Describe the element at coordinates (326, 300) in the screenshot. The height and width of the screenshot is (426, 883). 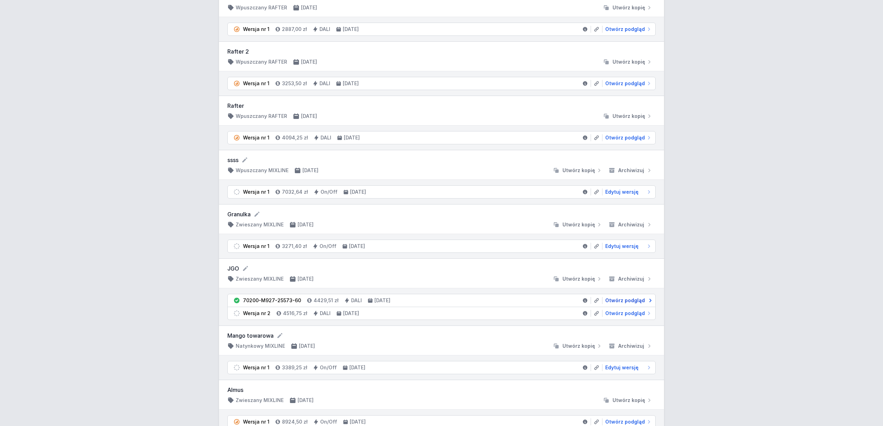
I see `h4: 4429,51 zł` at that location.